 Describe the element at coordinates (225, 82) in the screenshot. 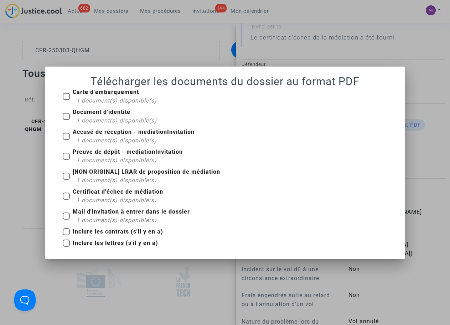

I see `h1: Télécharger les documents du dossier au format PDF` at that location.